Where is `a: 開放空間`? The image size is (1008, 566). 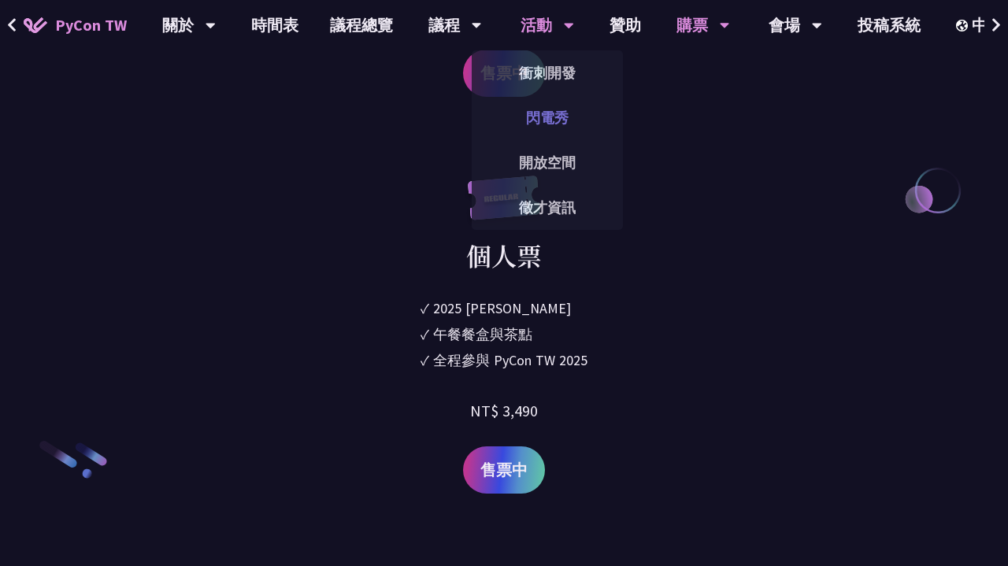
a: 開放空間 is located at coordinates (547, 162).